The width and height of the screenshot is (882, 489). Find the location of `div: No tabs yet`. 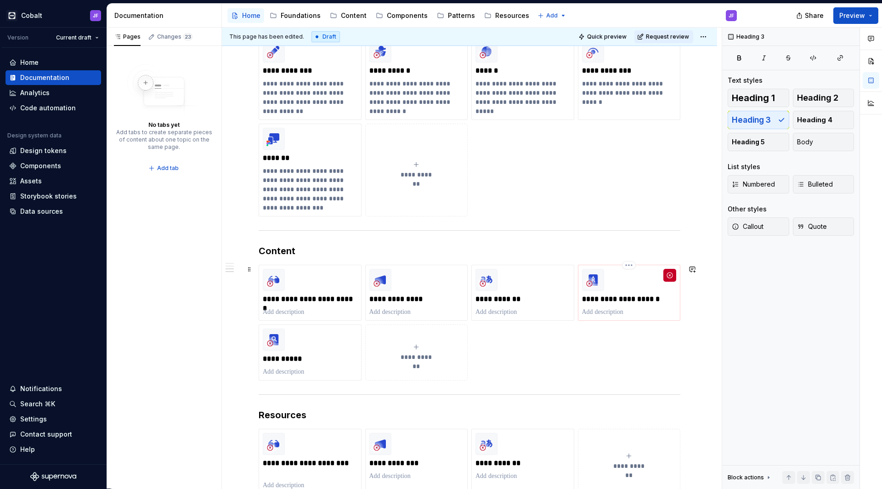

div: No tabs yet is located at coordinates (164, 125).